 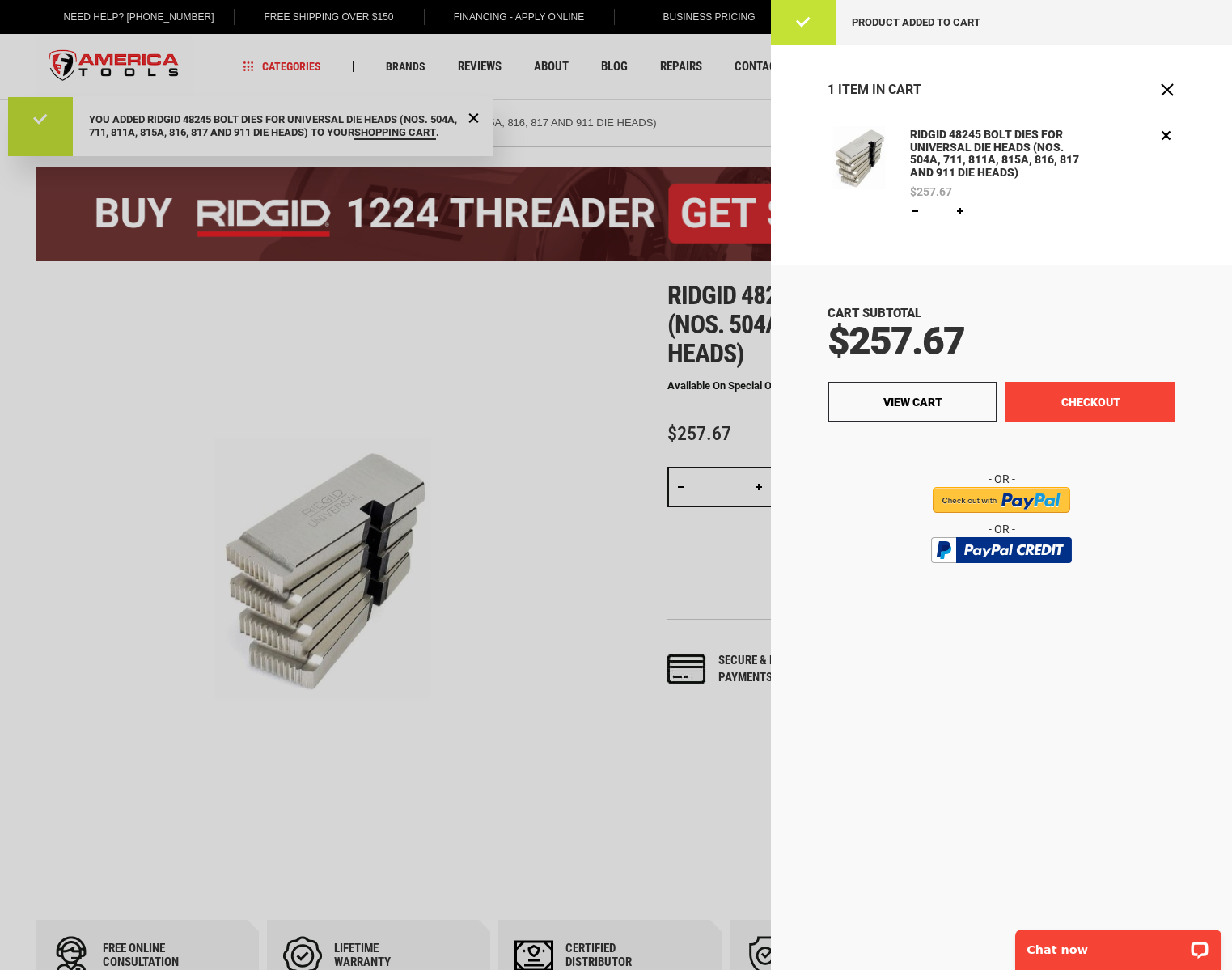 What do you see at coordinates (1166, 89) in the screenshot?
I see `button: Close` at bounding box center [1166, 89].